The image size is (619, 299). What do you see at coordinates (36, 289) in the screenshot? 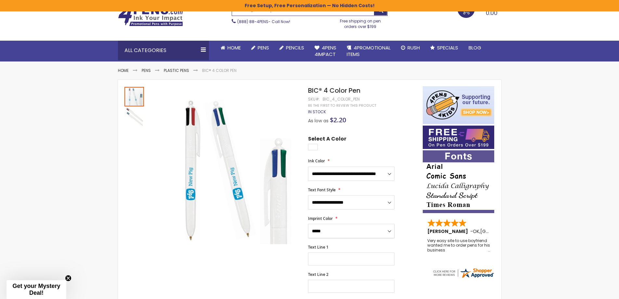
I see `span: Get your Mystery Deal!` at bounding box center [36, 289].